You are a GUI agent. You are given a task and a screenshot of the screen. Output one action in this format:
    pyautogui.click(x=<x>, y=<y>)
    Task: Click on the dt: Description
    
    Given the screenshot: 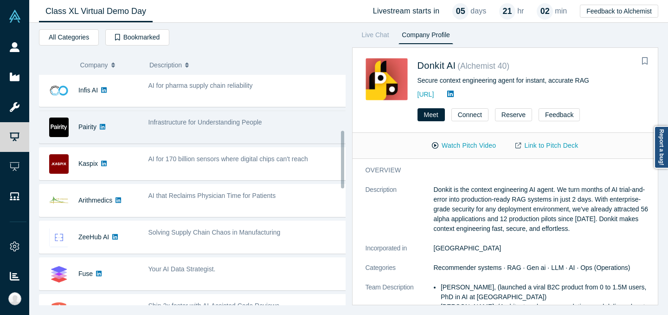 What is the action you would take?
    pyautogui.click(x=399, y=214)
    